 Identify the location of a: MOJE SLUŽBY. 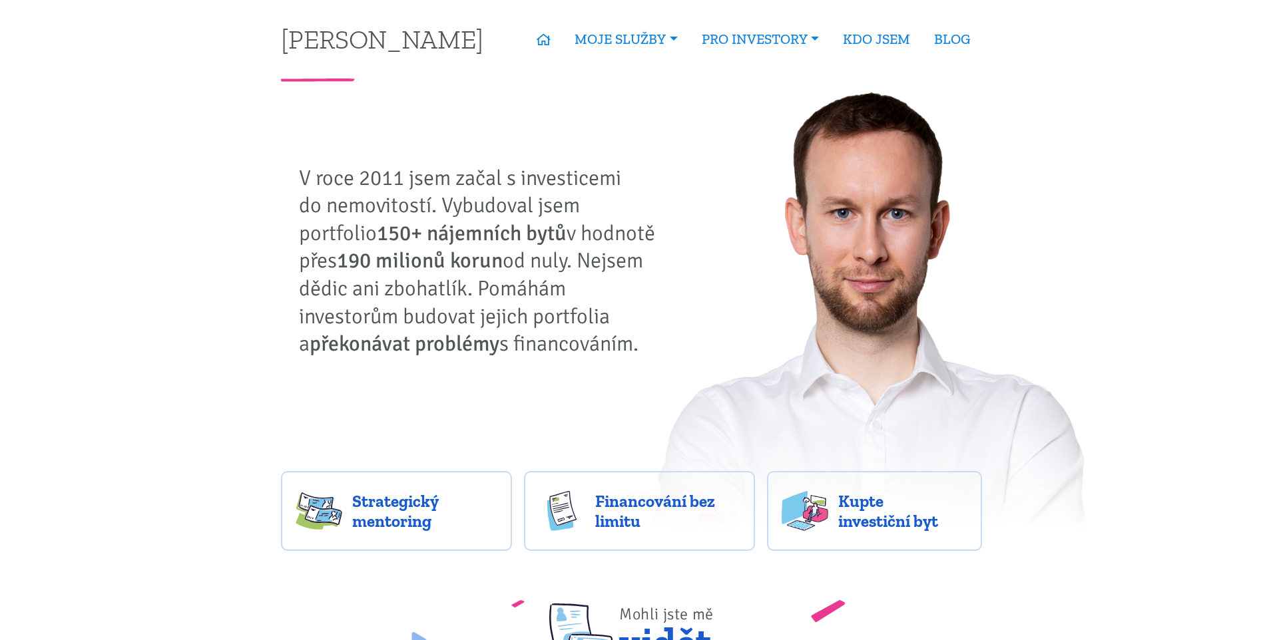
(626, 39).